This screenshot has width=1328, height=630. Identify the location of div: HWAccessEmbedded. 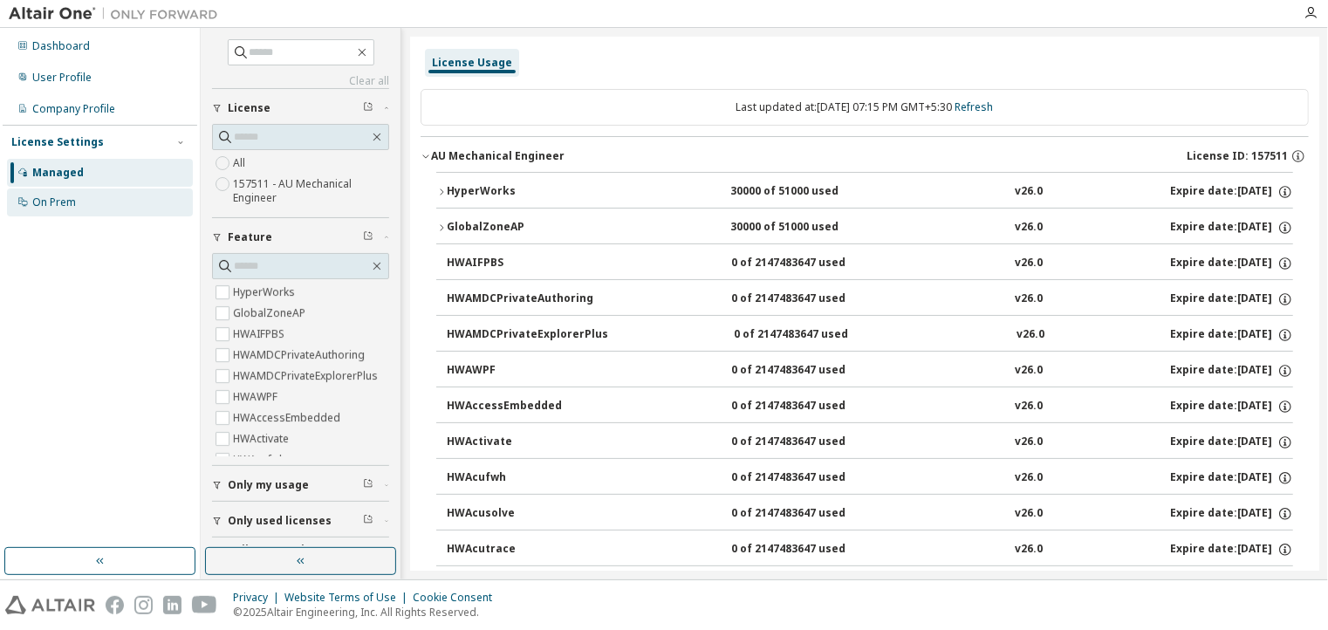
(525, 407).